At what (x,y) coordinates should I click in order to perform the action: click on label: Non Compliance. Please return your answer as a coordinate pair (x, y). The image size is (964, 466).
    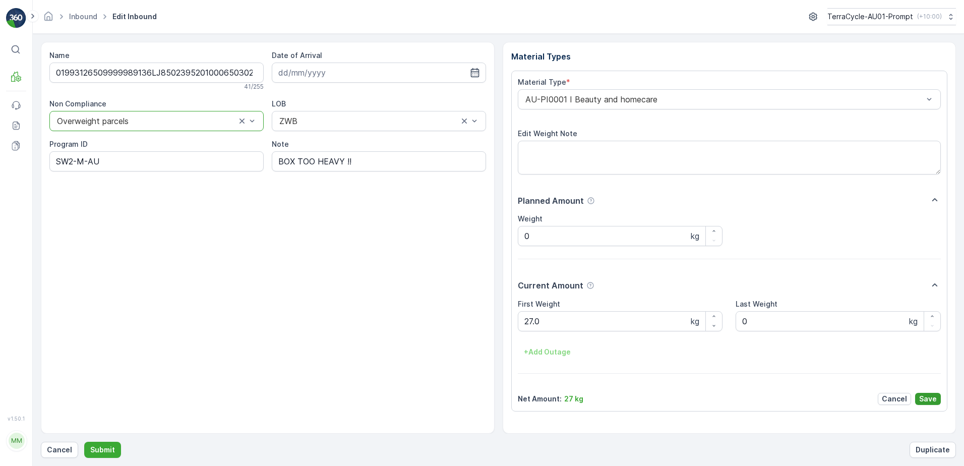
    Looking at the image, I should click on (78, 103).